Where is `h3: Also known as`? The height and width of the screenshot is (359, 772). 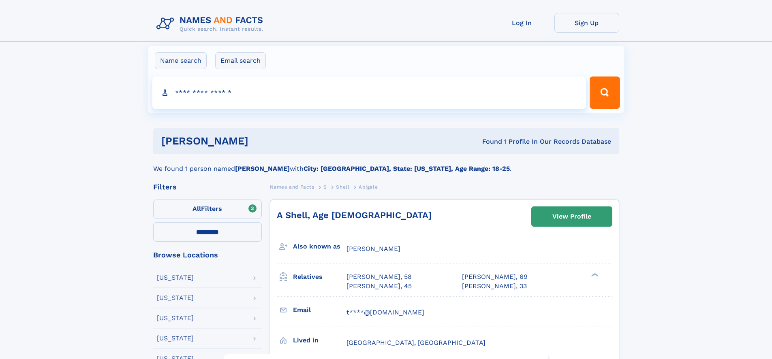
h3: Also known as is located at coordinates (320, 247).